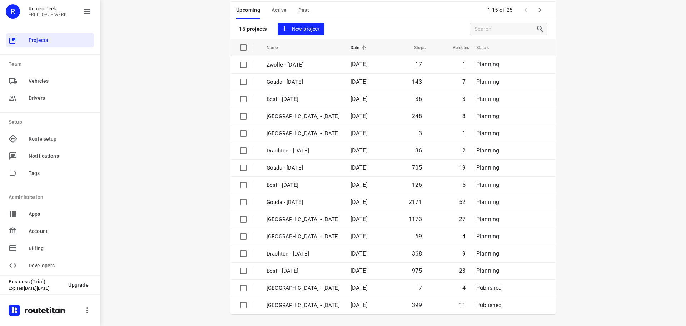  Describe the element at coordinates (417, 167) in the screenshot. I see `span: 705` at that location.